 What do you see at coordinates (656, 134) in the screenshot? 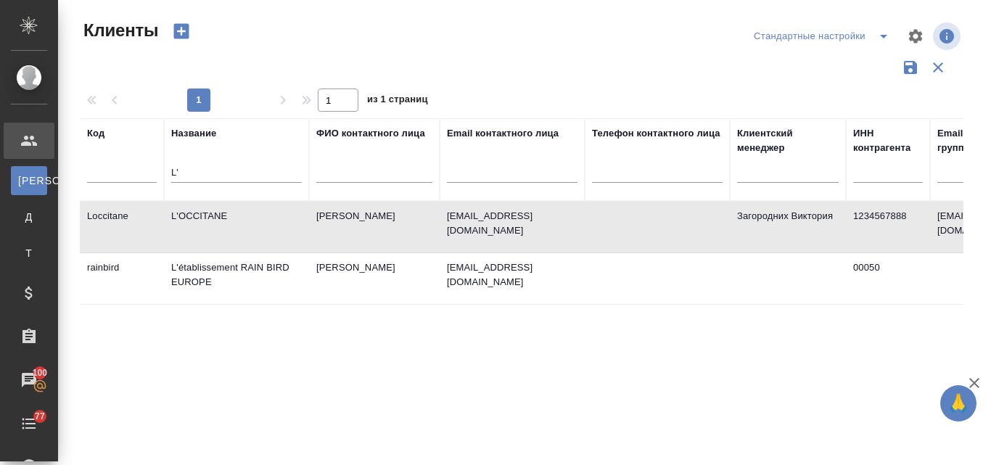
I see `div: Телефон контактного лица` at bounding box center [656, 134].